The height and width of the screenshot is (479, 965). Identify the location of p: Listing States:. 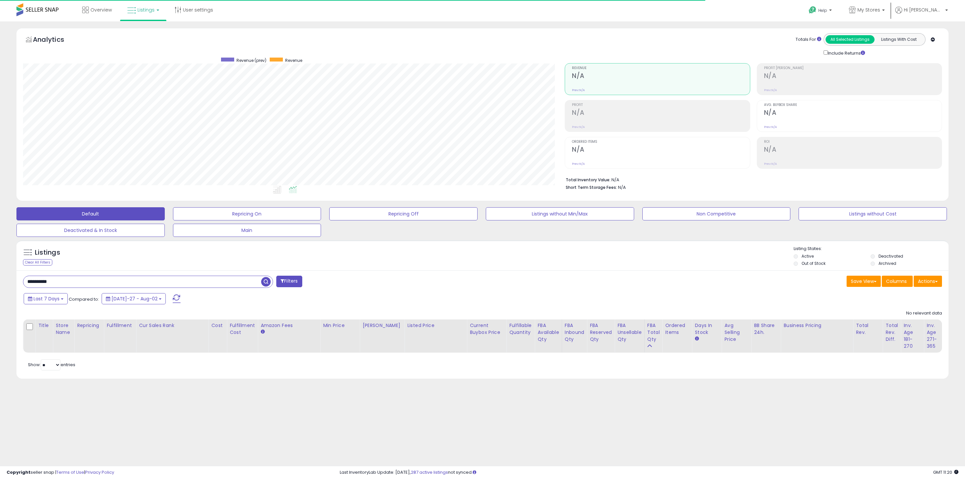
(871, 249).